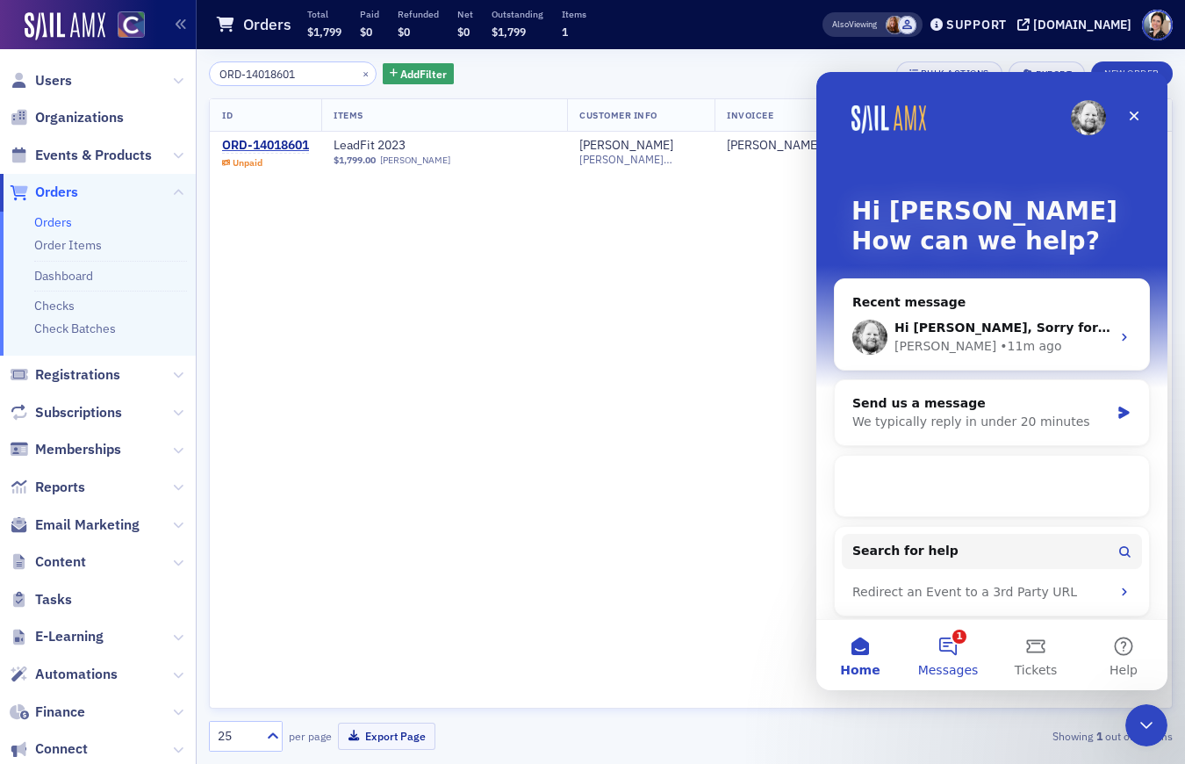  What do you see at coordinates (574, 14) in the screenshot?
I see `p: Items` at bounding box center [574, 14].